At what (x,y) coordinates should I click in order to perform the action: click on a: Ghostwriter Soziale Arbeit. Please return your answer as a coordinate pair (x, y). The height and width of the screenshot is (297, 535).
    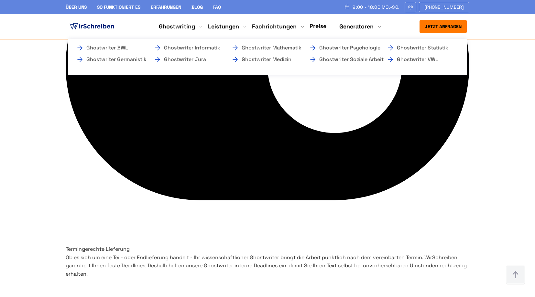
    Looking at the image, I should click on (341, 59).